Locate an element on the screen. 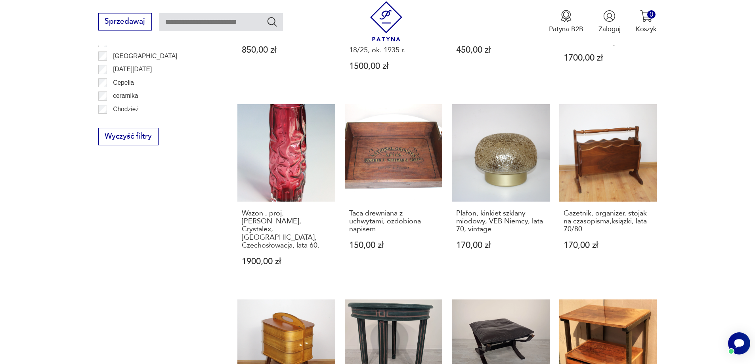 This screenshot has height=364, width=755. p: Cepelia is located at coordinates (123, 83).